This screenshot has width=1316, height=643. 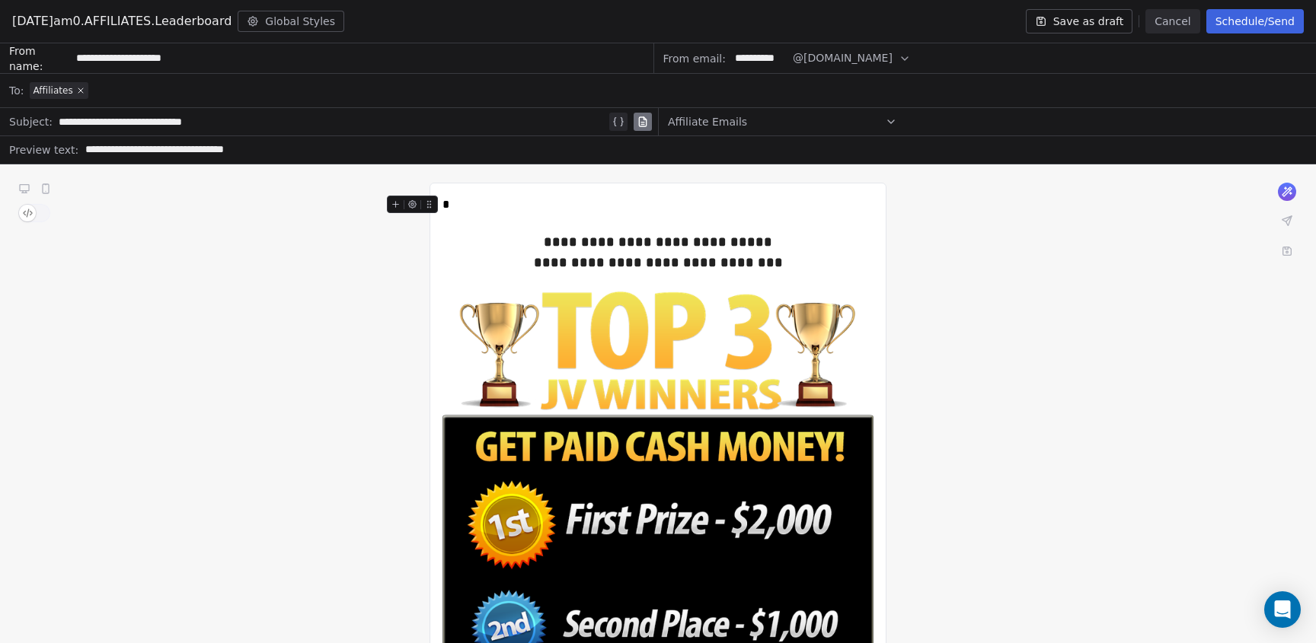 I want to click on button: Global Styles, so click(x=291, y=21).